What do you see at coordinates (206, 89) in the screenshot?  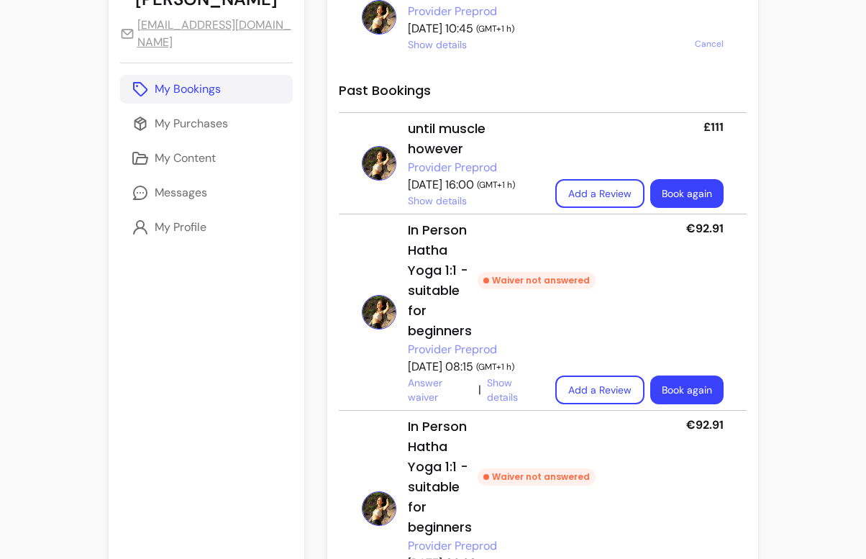 I see `a: My Bookings` at bounding box center [206, 89].